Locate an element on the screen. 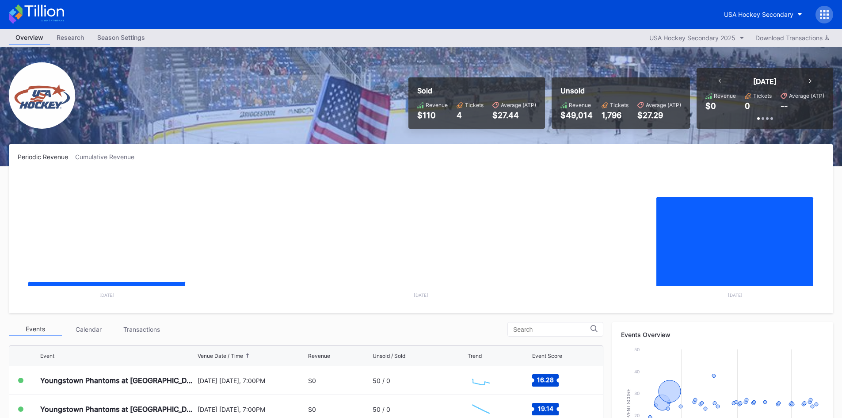  text: 20 is located at coordinates (637, 415).